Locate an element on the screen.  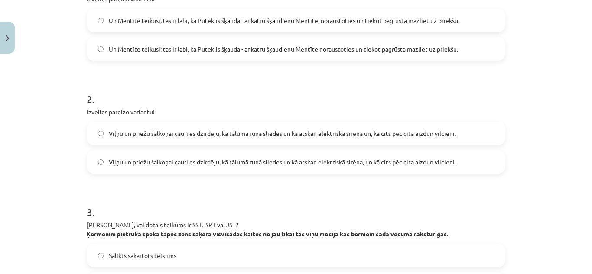
h1: 3 . is located at coordinates (296, 204).